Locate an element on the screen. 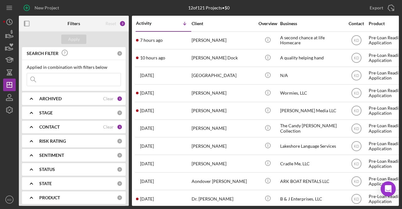 The height and width of the screenshot is (209, 402). div: Business is located at coordinates (311, 24).